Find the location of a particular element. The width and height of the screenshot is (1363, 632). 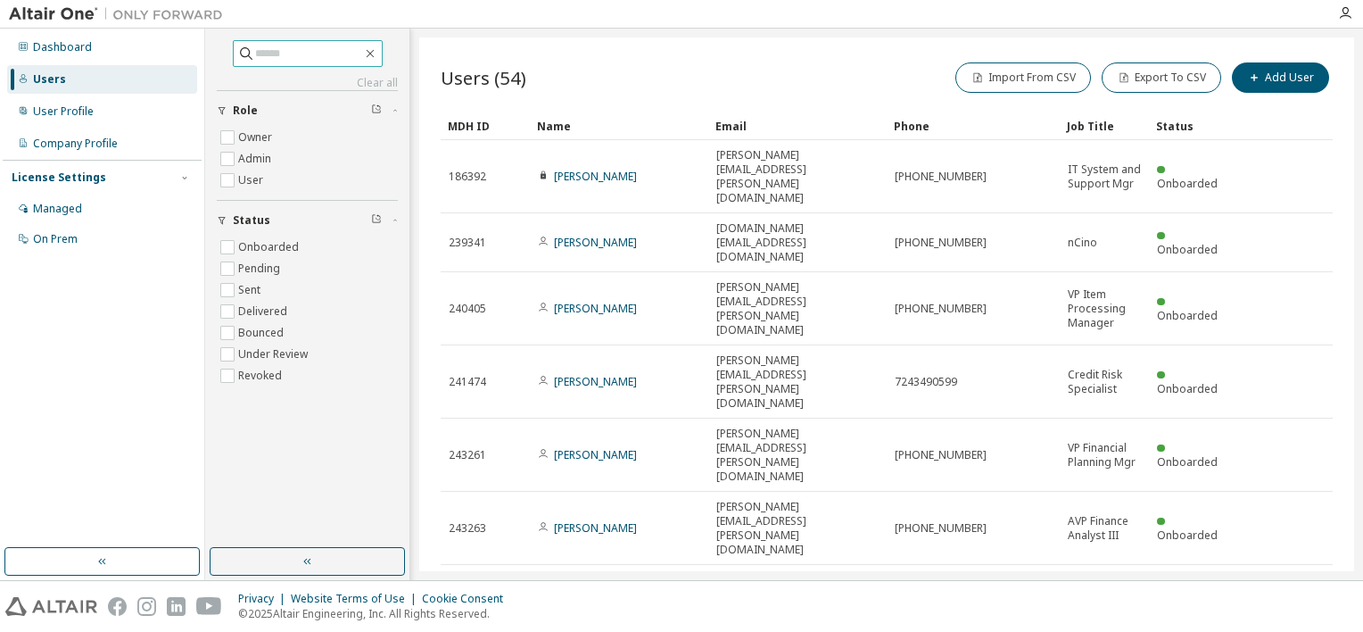

span: AVP Finance Analyst III is located at coordinates (1105, 528).